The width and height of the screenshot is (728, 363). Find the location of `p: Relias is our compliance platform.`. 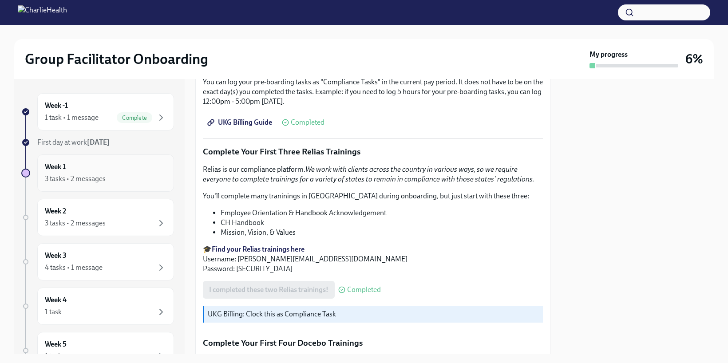

p: Relias is our compliance platform. is located at coordinates (373, 174).